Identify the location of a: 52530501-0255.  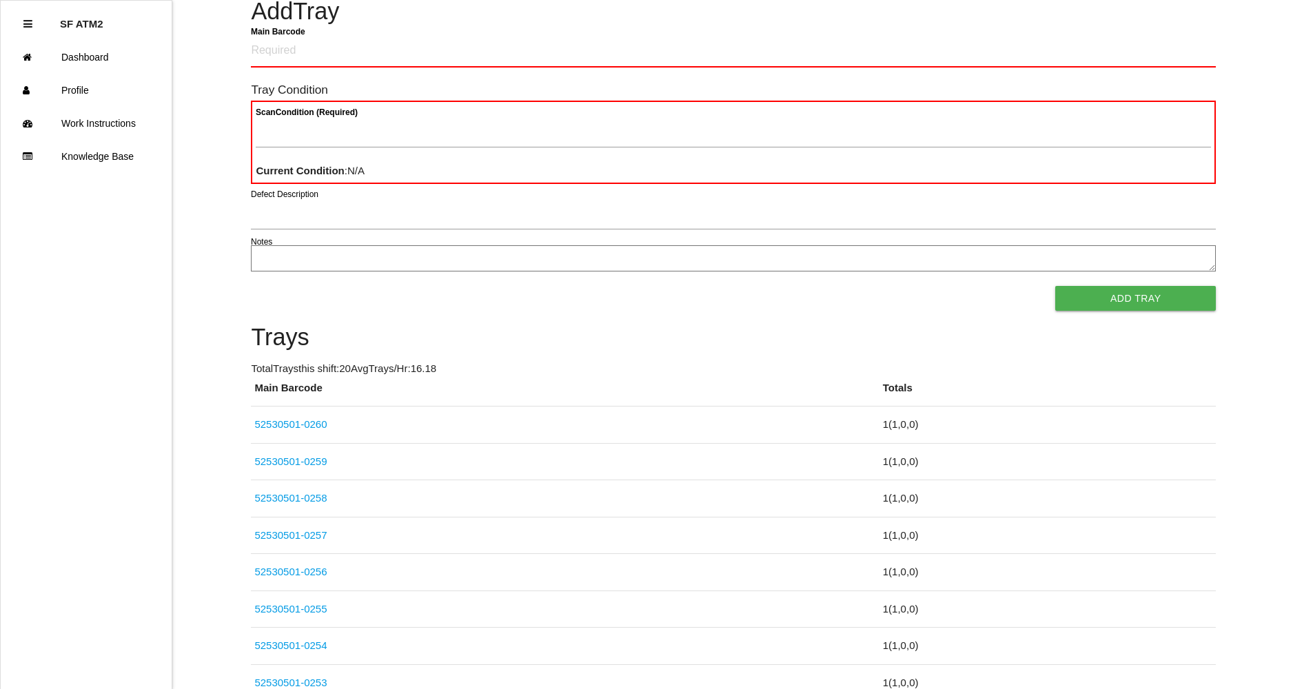
(290, 609).